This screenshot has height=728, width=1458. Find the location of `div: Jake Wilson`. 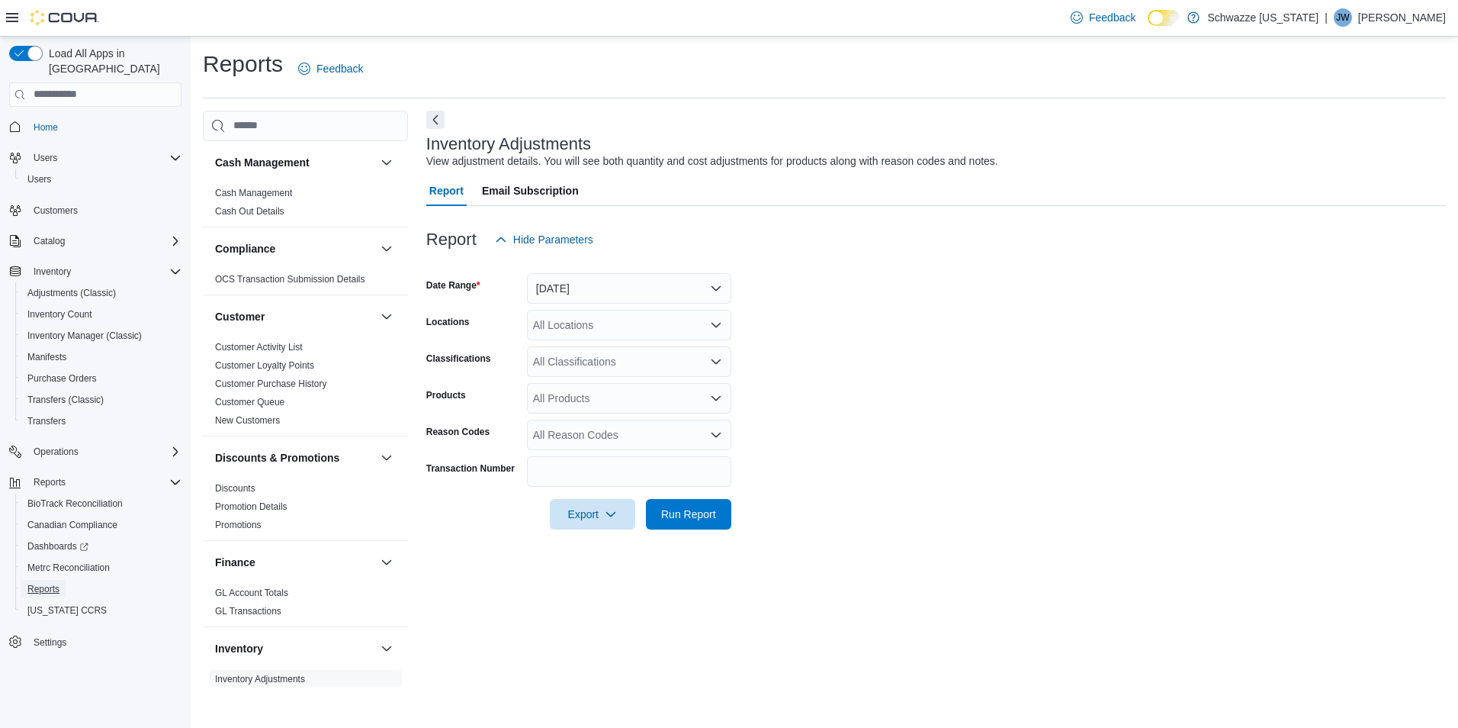

div: Jake Wilson is located at coordinates (1343, 18).